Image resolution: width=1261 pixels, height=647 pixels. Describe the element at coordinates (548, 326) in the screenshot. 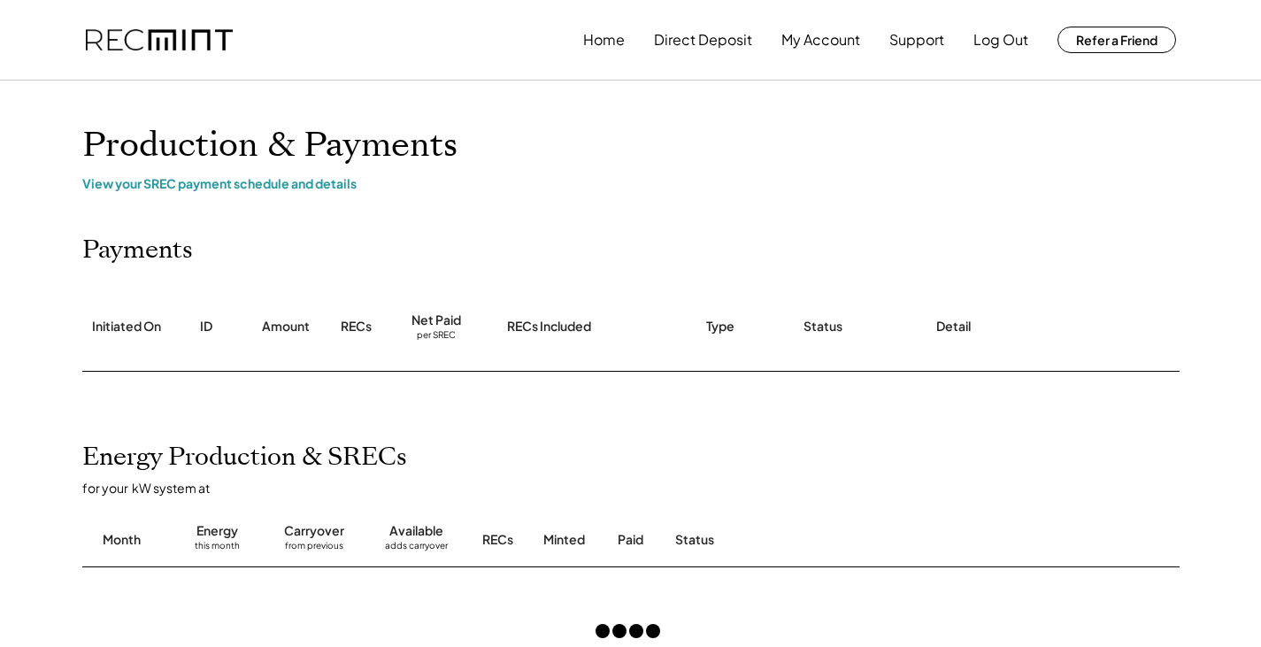

I see `div: RECs Included` at that location.